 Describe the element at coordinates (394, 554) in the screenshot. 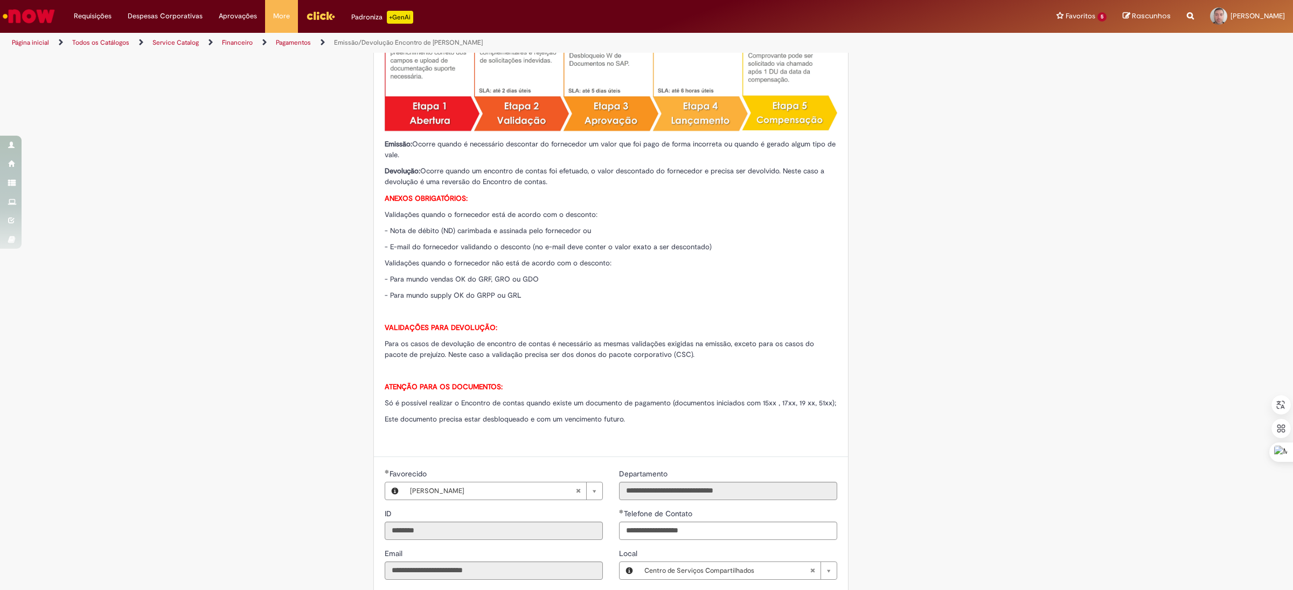

I see `span: Somente leitura - Email` at that location.